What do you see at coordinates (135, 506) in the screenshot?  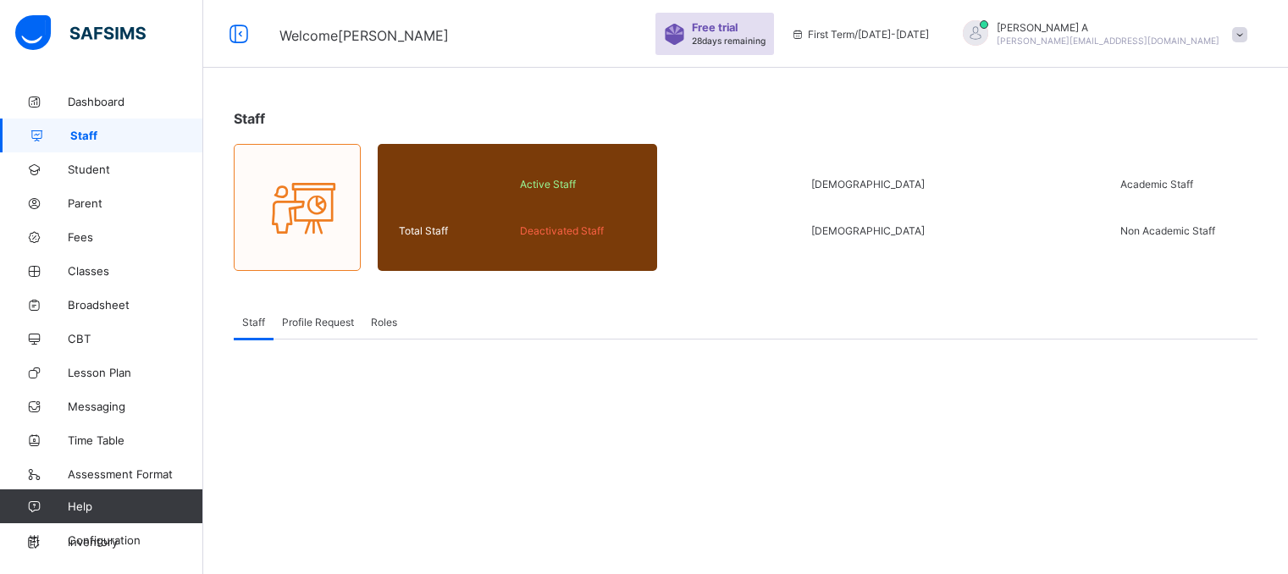 I see `span: Help` at bounding box center [135, 506].